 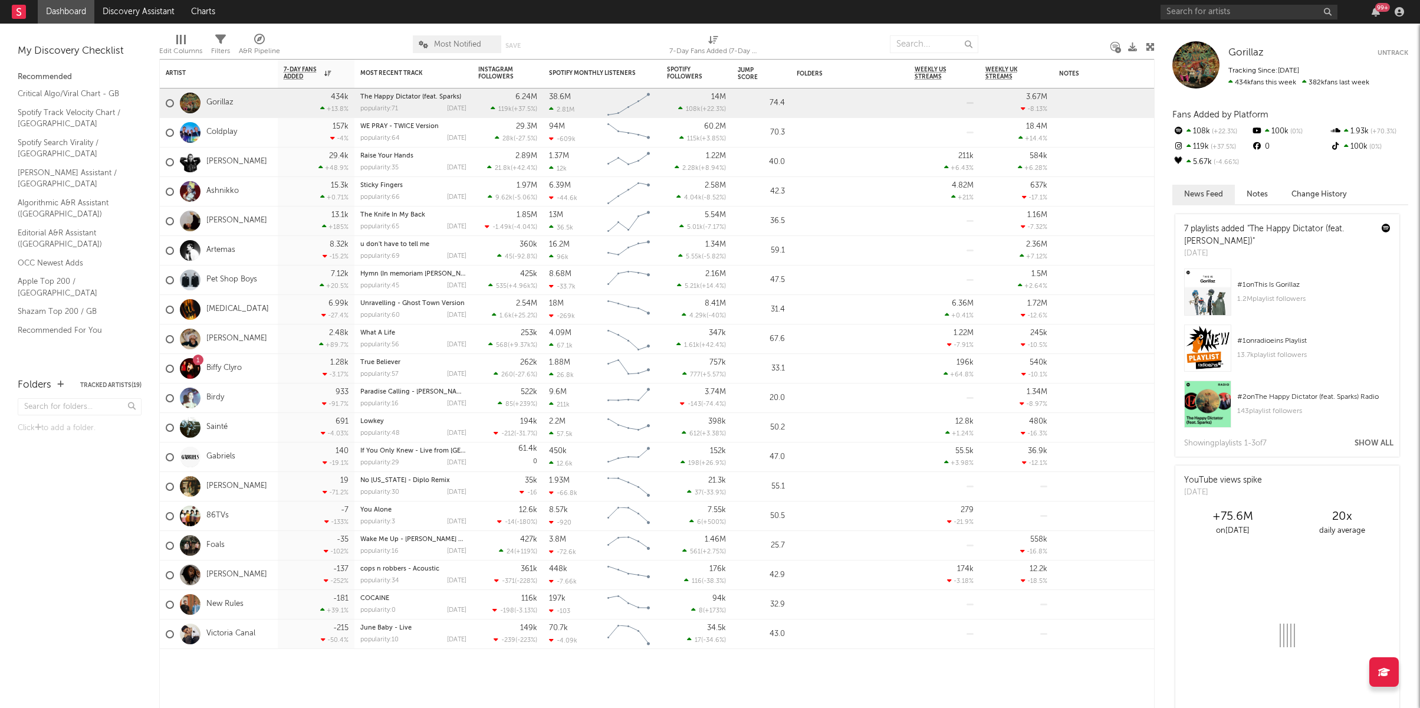 I want to click on div: -12.6 %, so click(x=1034, y=315).